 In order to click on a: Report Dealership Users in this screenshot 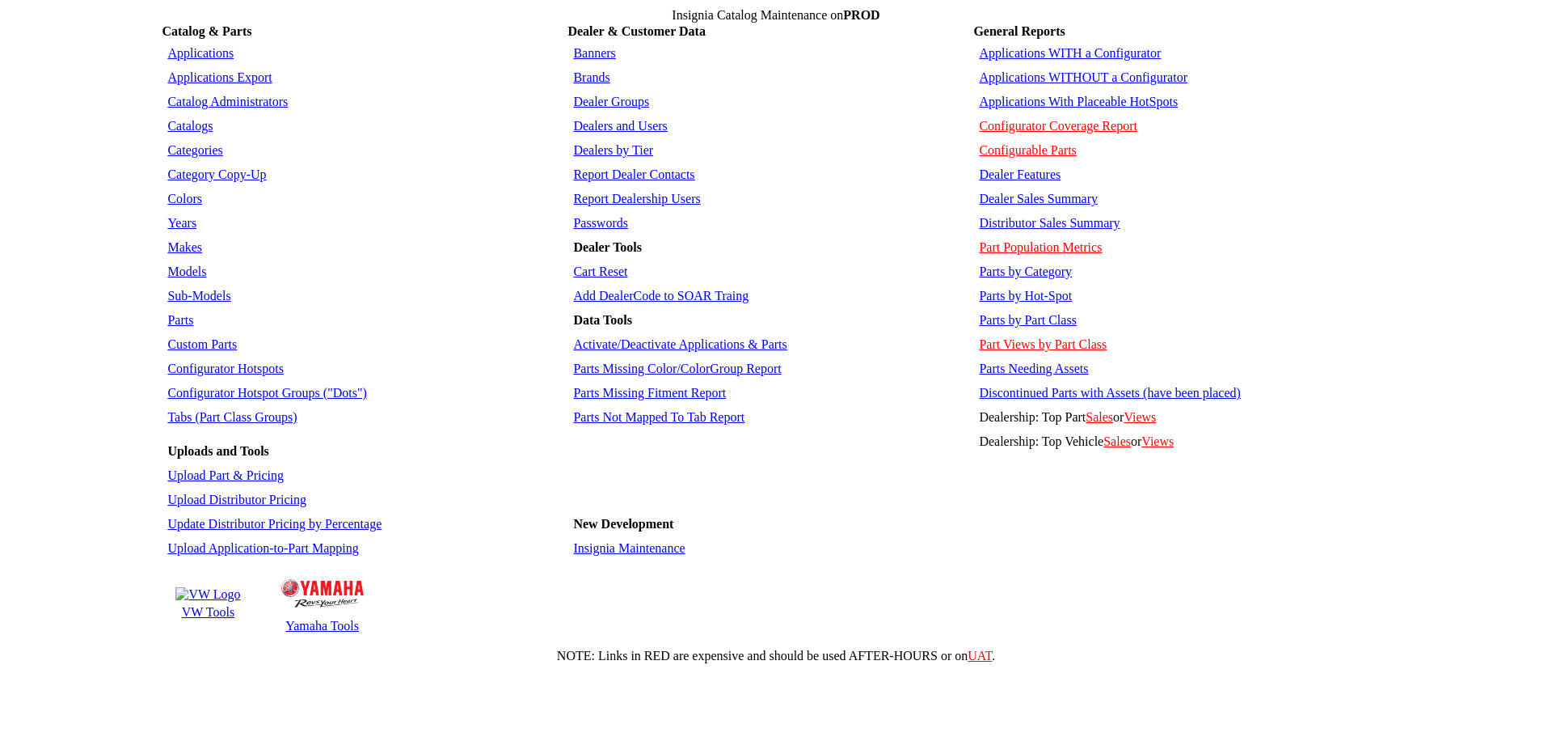, I will do `click(636, 198)`.